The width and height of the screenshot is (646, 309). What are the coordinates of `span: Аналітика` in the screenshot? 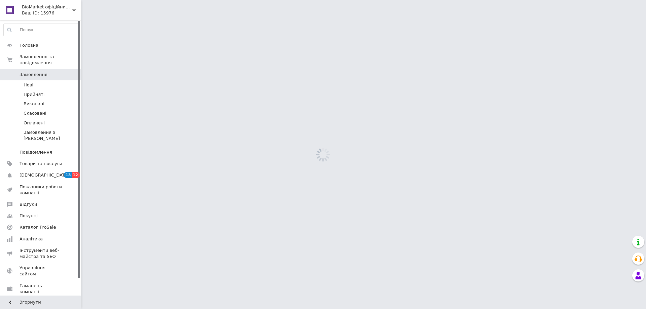 It's located at (31, 239).